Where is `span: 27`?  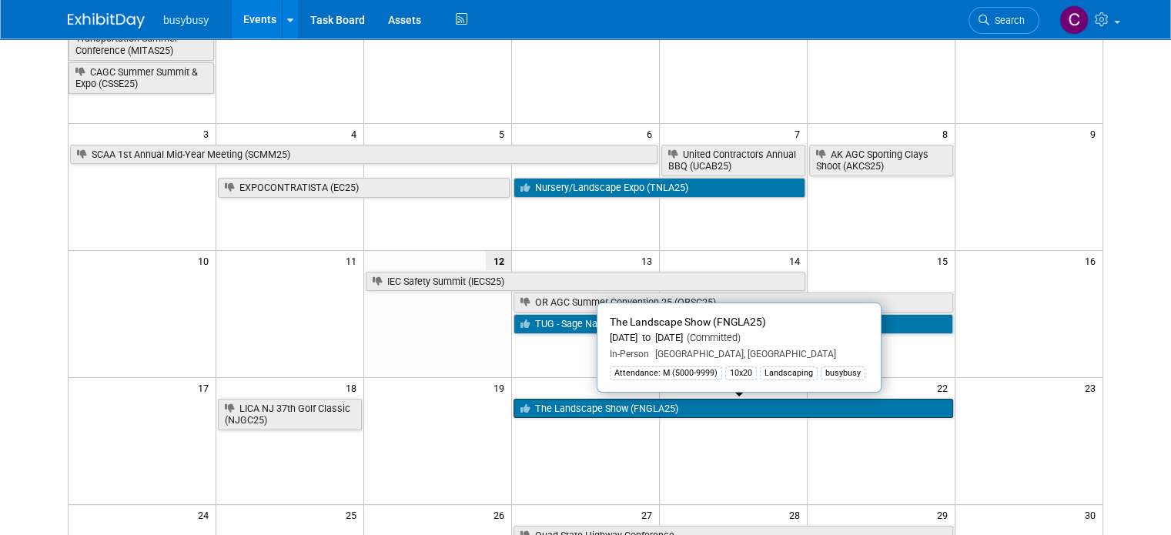
span: 27 is located at coordinates (649, 514).